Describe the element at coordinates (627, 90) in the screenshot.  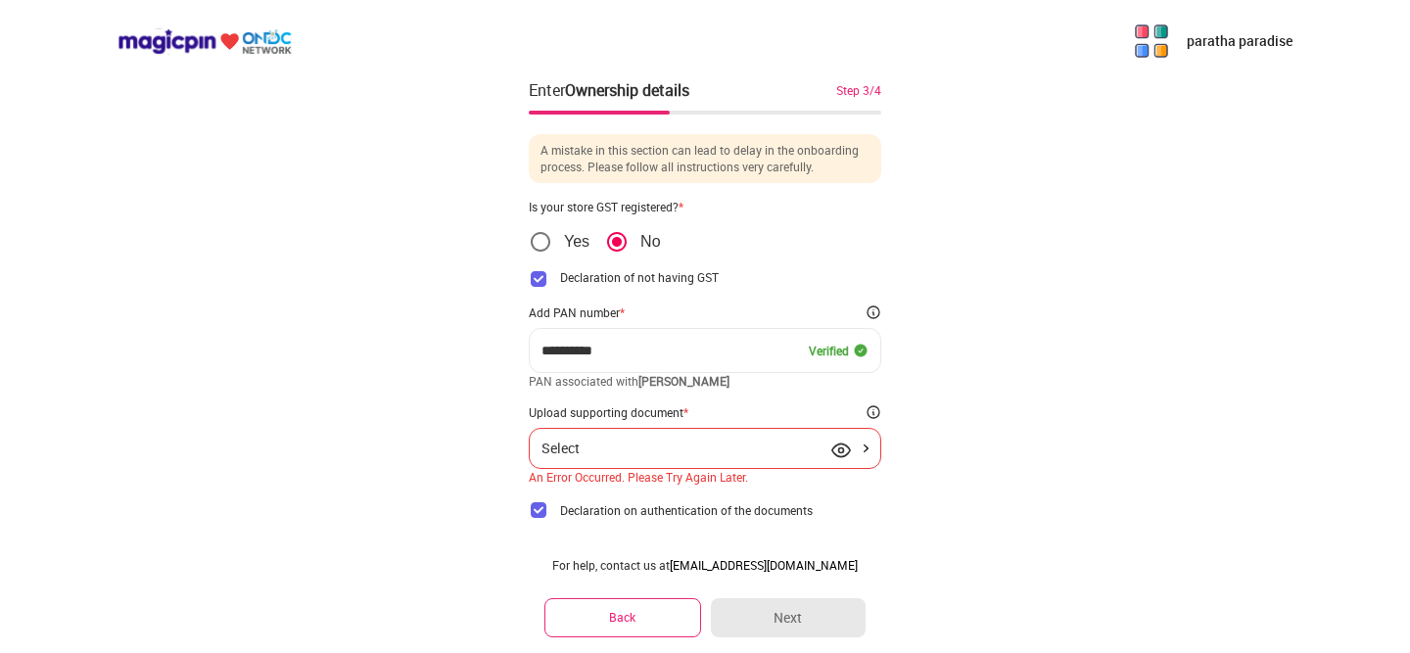
I see `div: Ownership details` at that location.